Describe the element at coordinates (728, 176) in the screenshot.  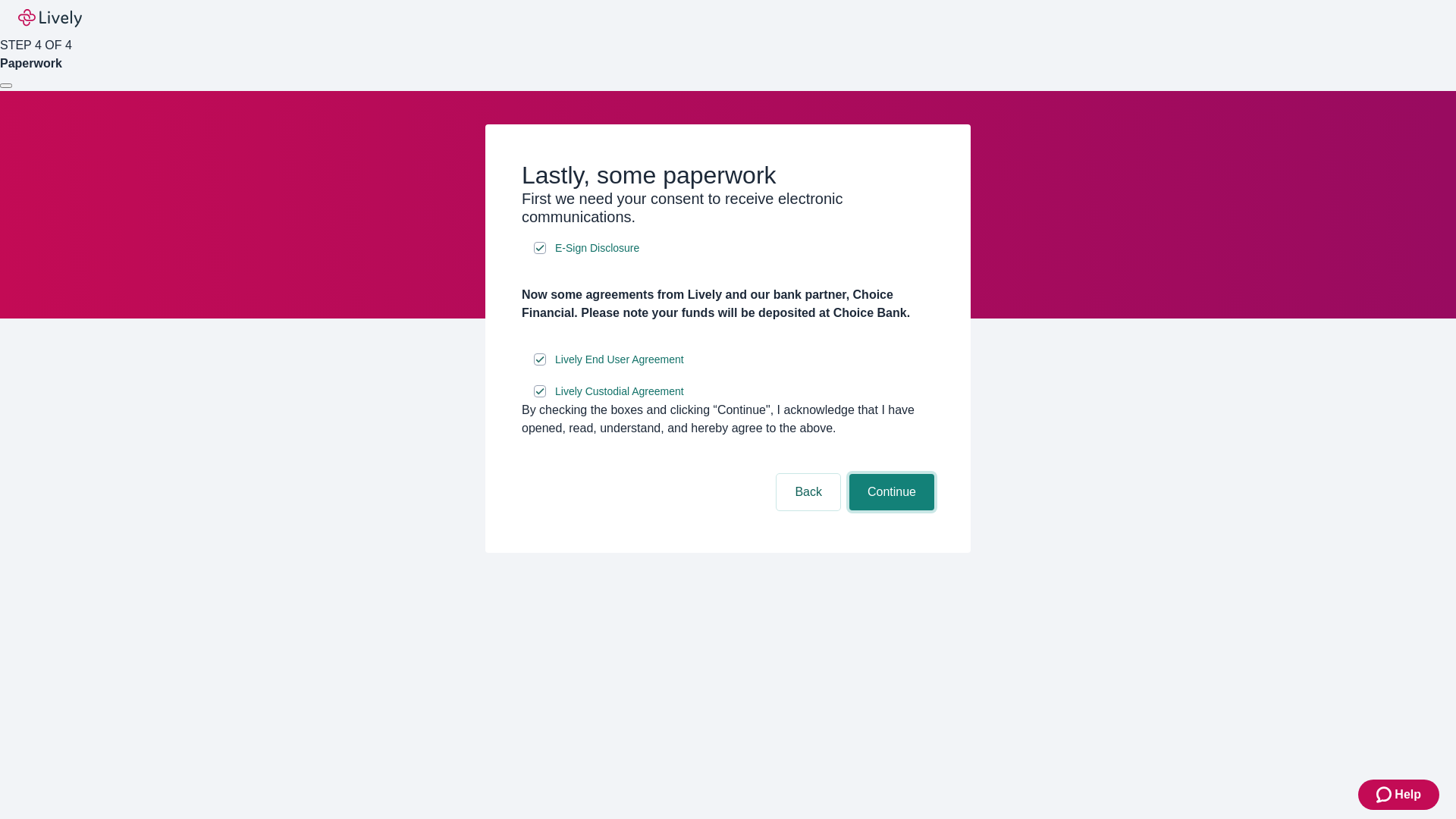
I see `h2: Lastly, some paperwork` at that location.